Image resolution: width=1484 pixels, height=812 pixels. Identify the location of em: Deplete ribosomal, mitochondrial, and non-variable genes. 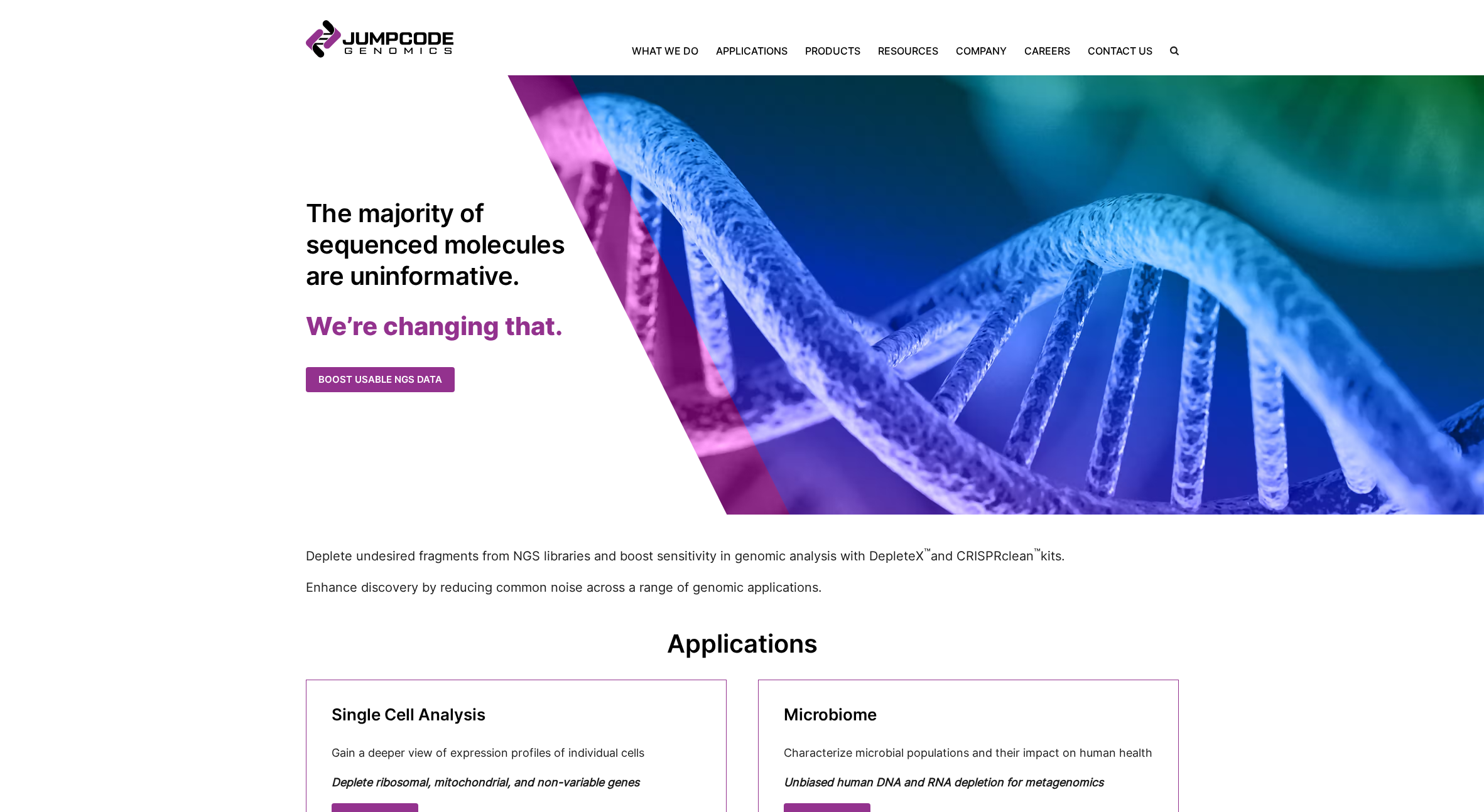
(486, 783).